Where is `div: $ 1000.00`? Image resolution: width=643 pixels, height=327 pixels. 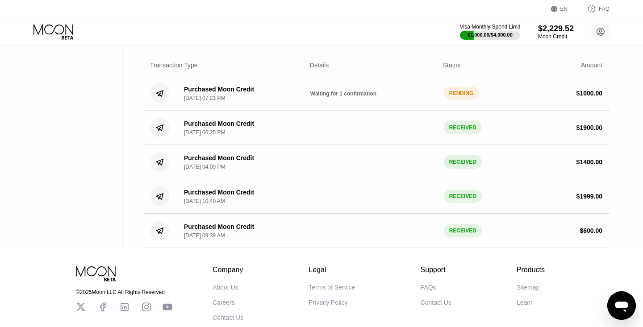
div: $ 1000.00 is located at coordinates (589, 93).